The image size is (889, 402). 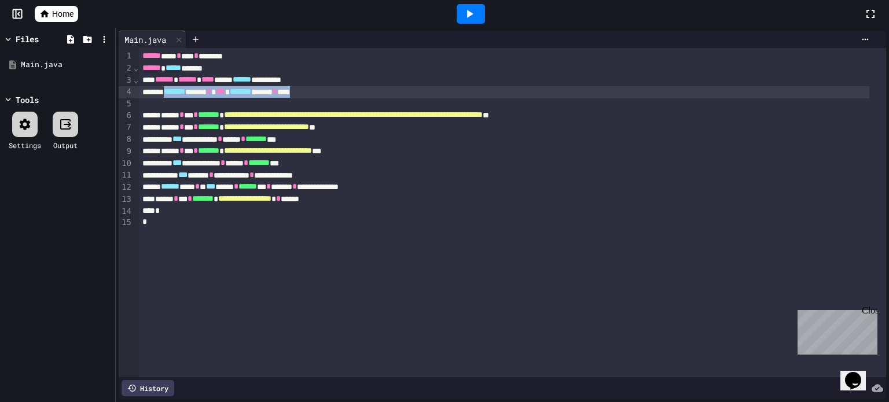 I want to click on a: Home, so click(x=56, y=14).